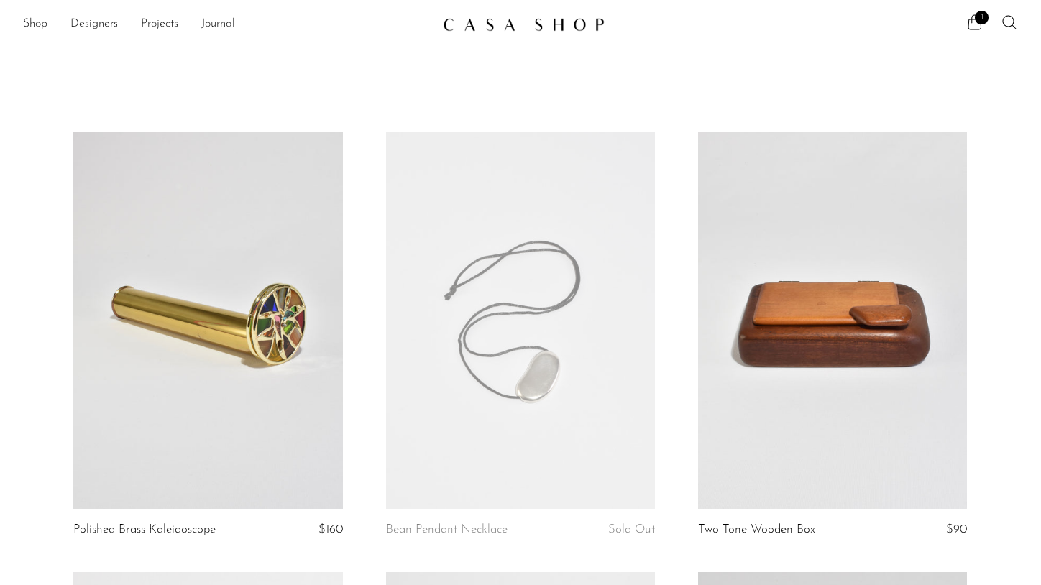 The image size is (1041, 585). I want to click on a: Designers, so click(94, 24).